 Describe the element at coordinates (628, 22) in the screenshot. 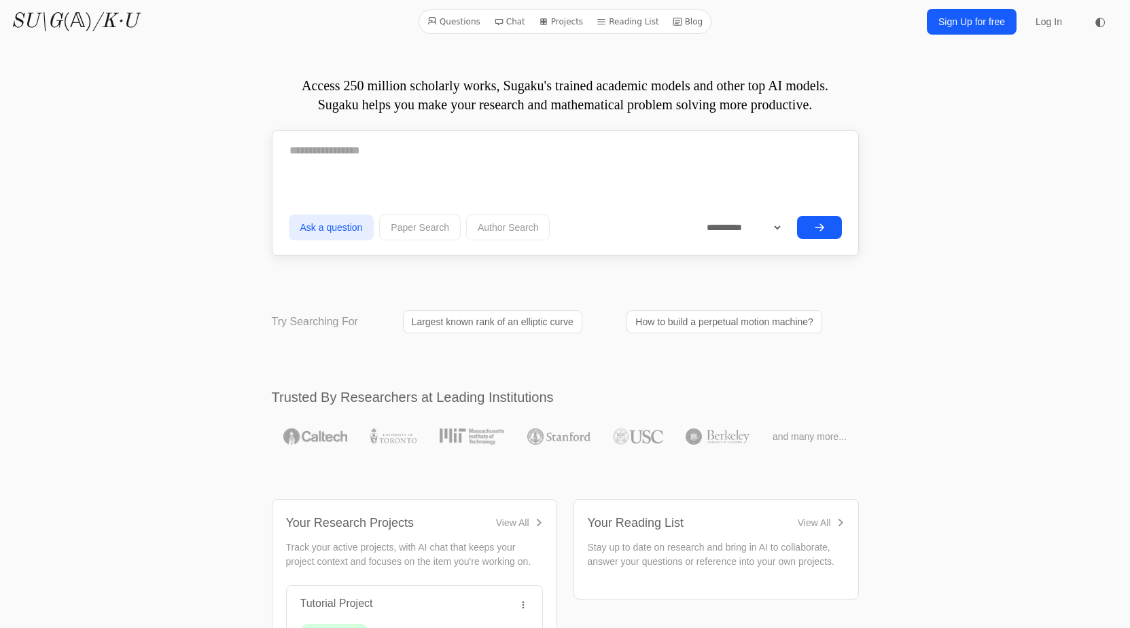

I see `a: Reading List` at that location.